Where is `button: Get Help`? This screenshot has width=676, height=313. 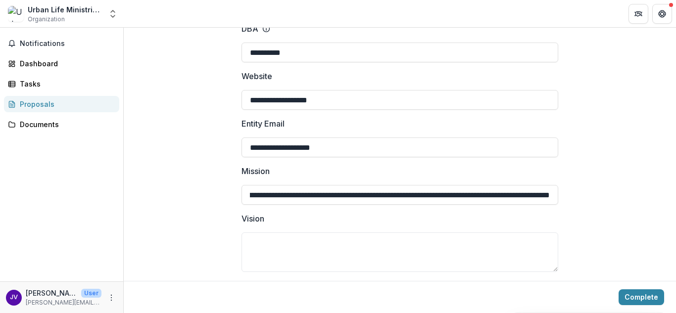
button: Get Help is located at coordinates (662, 14).